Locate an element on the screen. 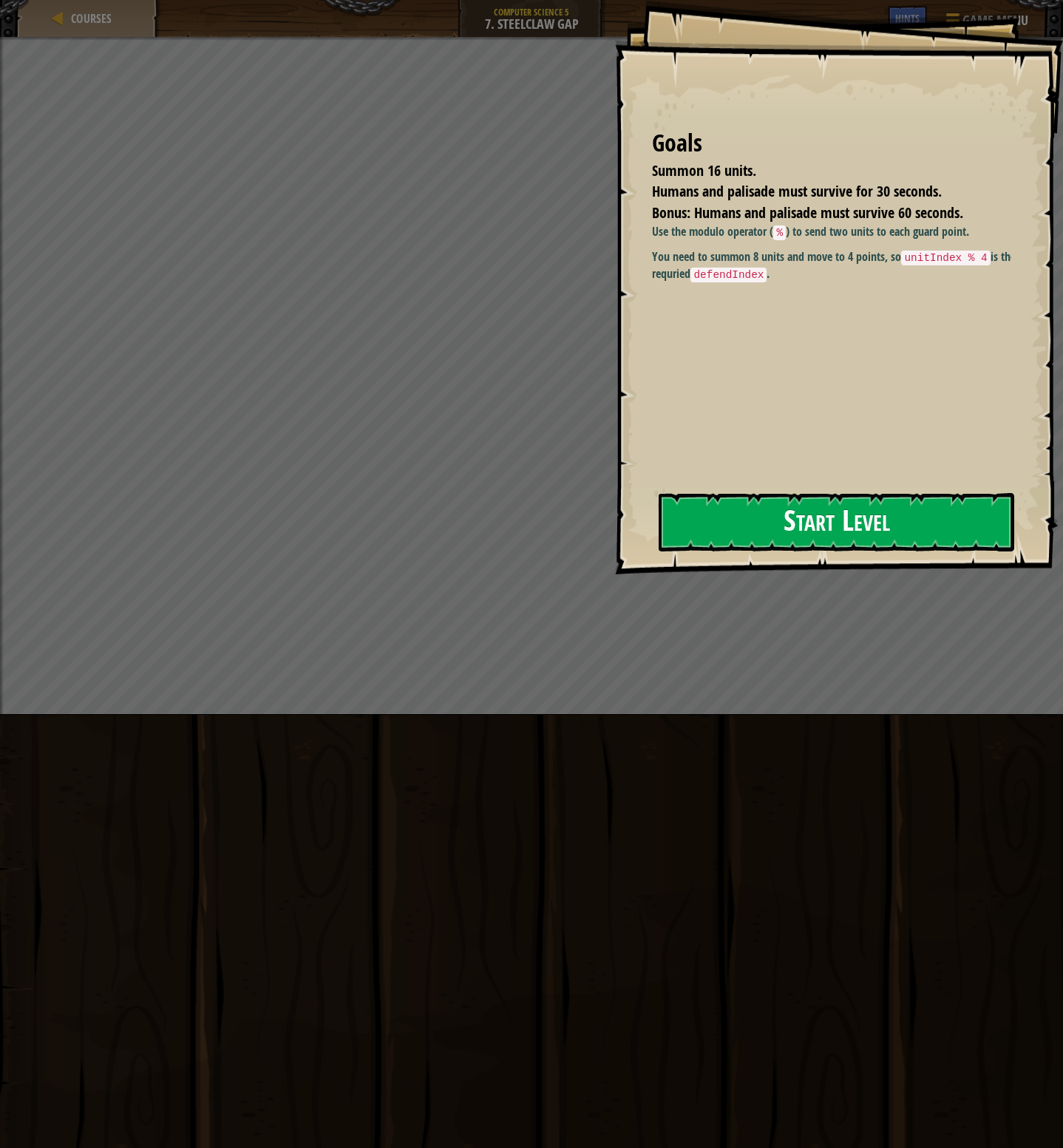 Image resolution: width=1063 pixels, height=1148 pixels. button: Start Level is located at coordinates (836, 522).